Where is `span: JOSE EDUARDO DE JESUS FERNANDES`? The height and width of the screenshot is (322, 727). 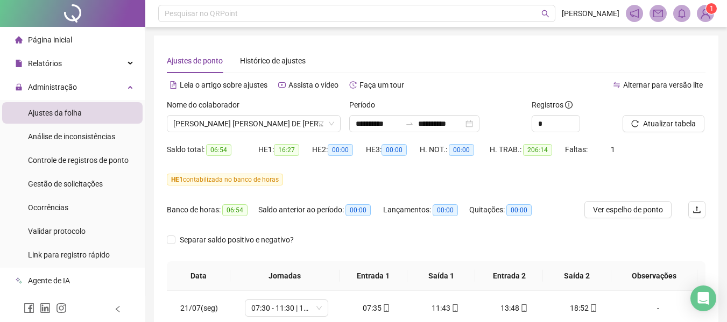 span: JOSE EDUARDO DE JESUS FERNANDES is located at coordinates (253, 124).